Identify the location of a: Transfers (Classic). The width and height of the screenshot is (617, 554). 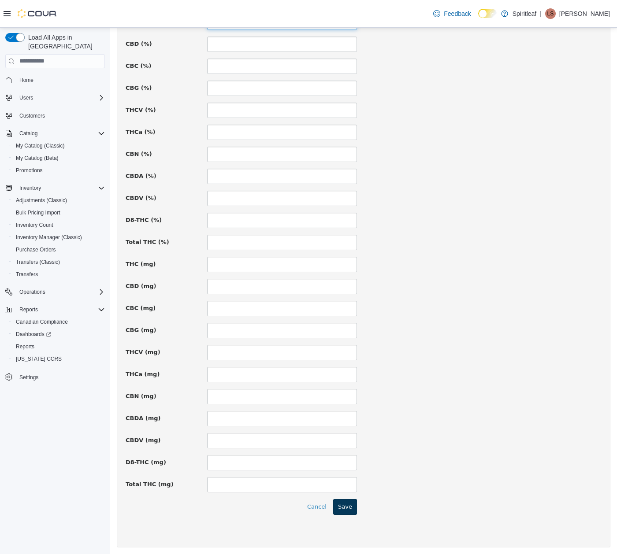
(38, 262).